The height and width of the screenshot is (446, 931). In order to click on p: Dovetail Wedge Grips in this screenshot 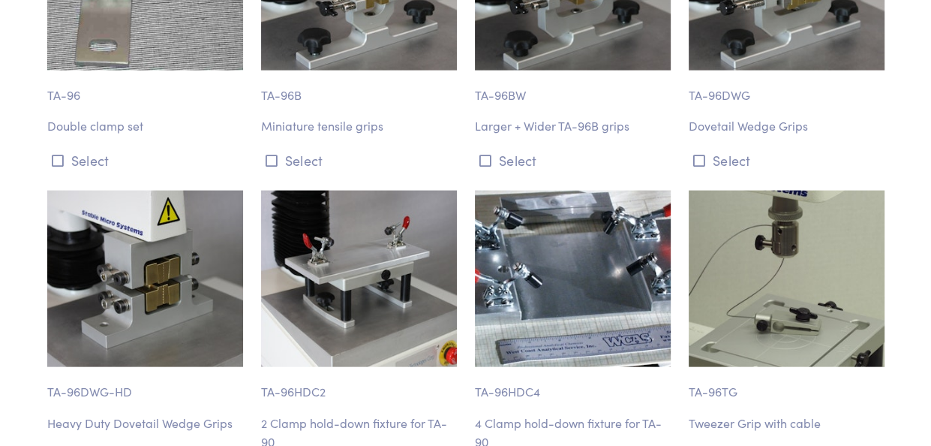, I will do `click(787, 126)`.